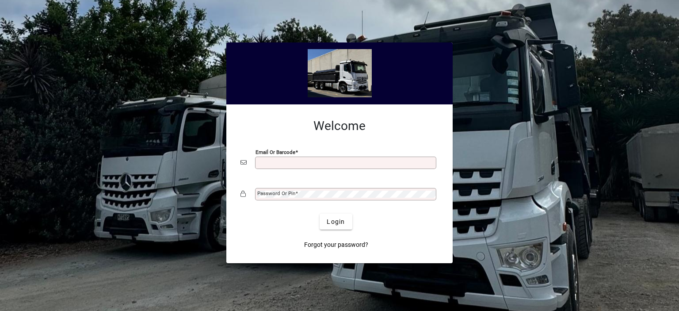  What do you see at coordinates (336, 244) in the screenshot?
I see `a: Forgot your password?` at bounding box center [336, 244].